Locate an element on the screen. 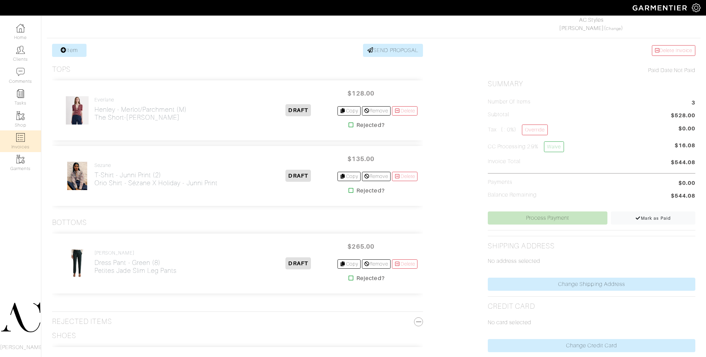 This screenshot has width=706, height=357. img: VRfKMDGsMkFPSCwbaQS2kLkB is located at coordinates (77, 263).